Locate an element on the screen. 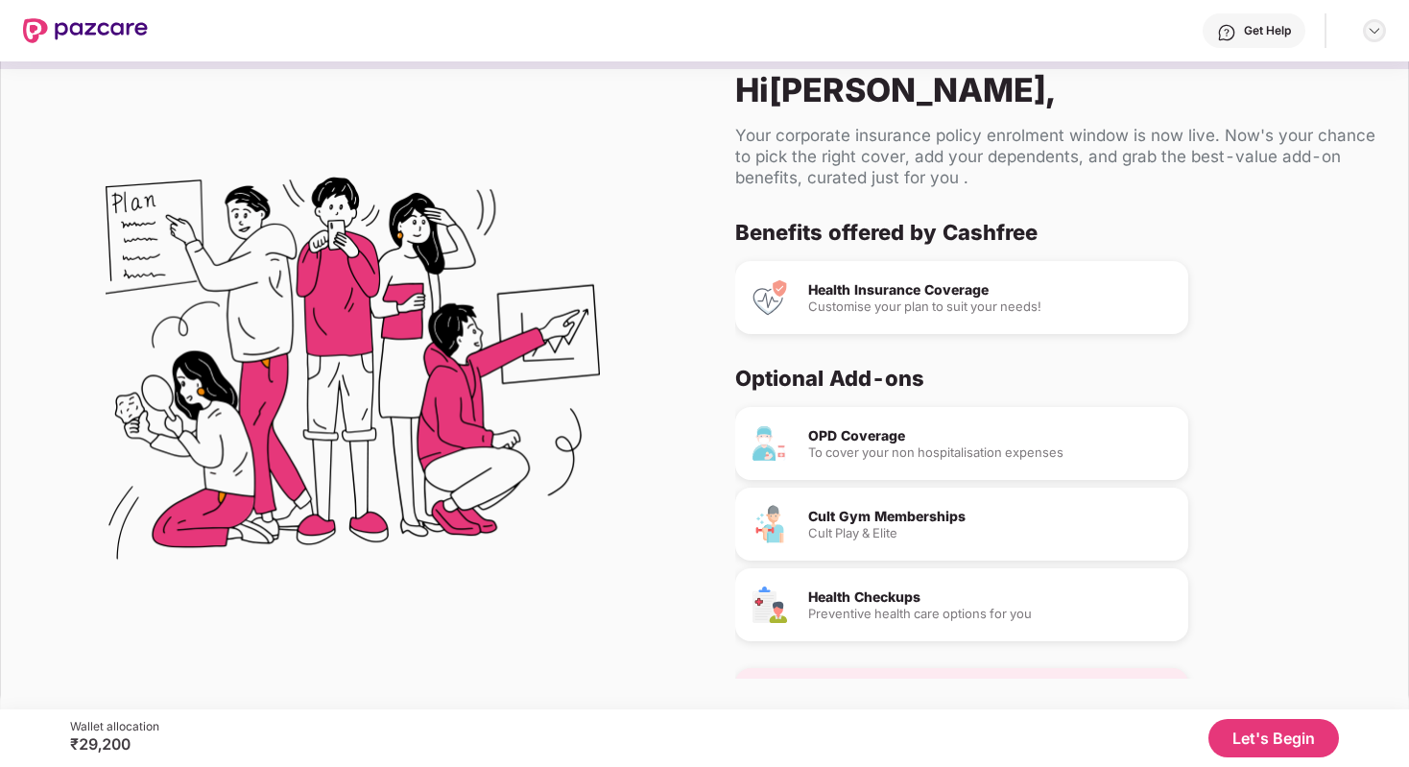 Image resolution: width=1409 pixels, height=767 pixels. div: Your corporate insurance policy enrolment window is now live. Now's your chance to pick the right... is located at coordinates (1056, 156).